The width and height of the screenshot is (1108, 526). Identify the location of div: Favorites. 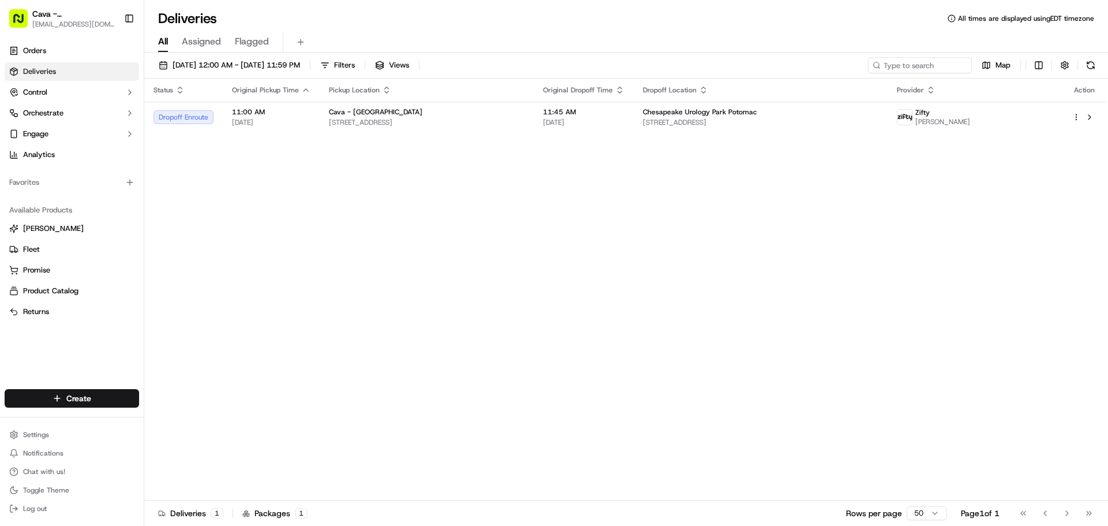
(72, 182).